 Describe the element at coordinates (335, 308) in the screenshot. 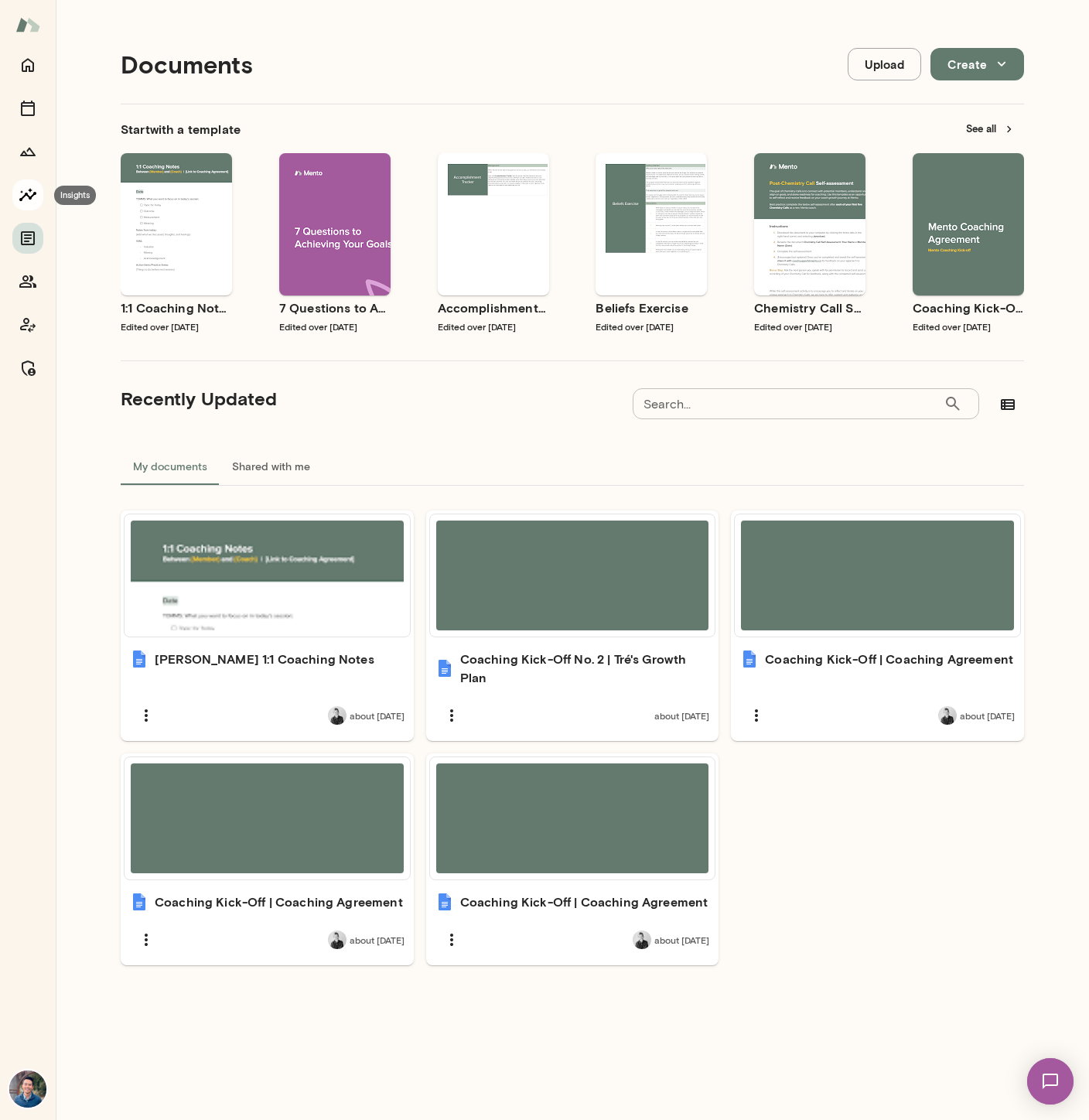

I see `h6: 7 Questions to Achieving Your Goals` at that location.